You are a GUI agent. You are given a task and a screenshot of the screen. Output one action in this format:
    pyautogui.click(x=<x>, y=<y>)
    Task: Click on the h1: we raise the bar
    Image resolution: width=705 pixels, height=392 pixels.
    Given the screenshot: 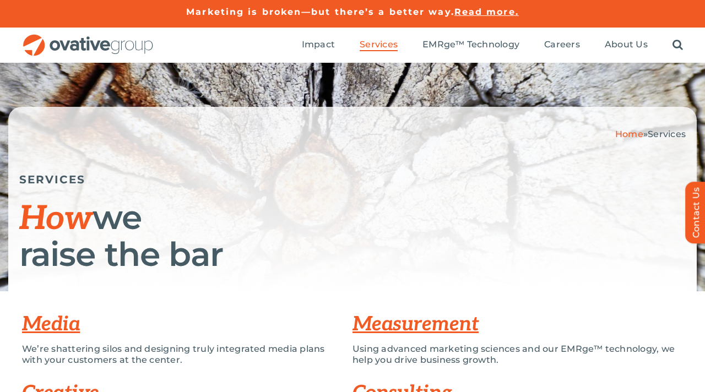 What is the action you would take?
    pyautogui.click(x=353, y=236)
    